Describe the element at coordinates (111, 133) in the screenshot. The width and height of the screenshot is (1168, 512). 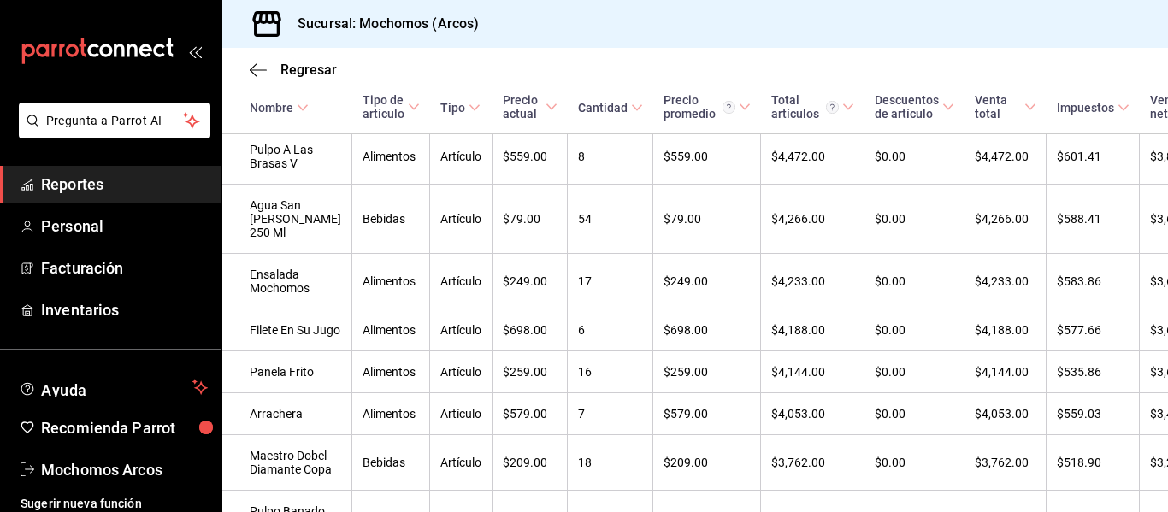
I see `a: Pregunta a Parrot AI` at that location.